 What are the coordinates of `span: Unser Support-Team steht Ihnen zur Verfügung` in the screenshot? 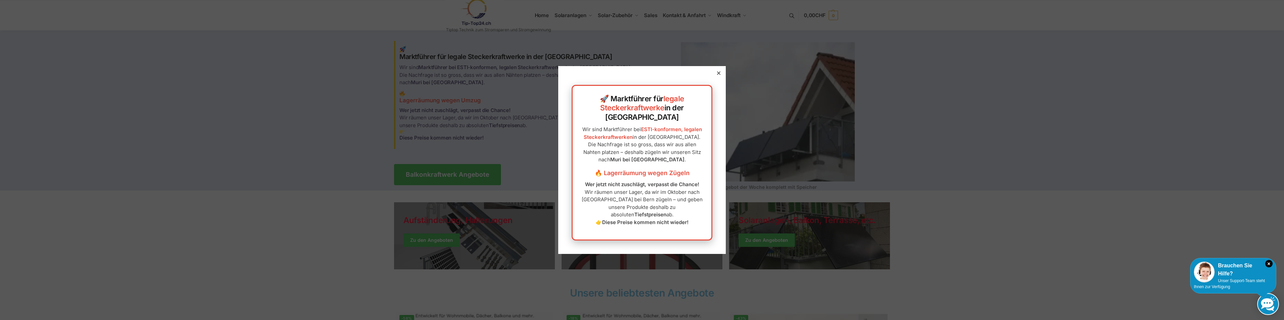 It's located at (1229, 283).